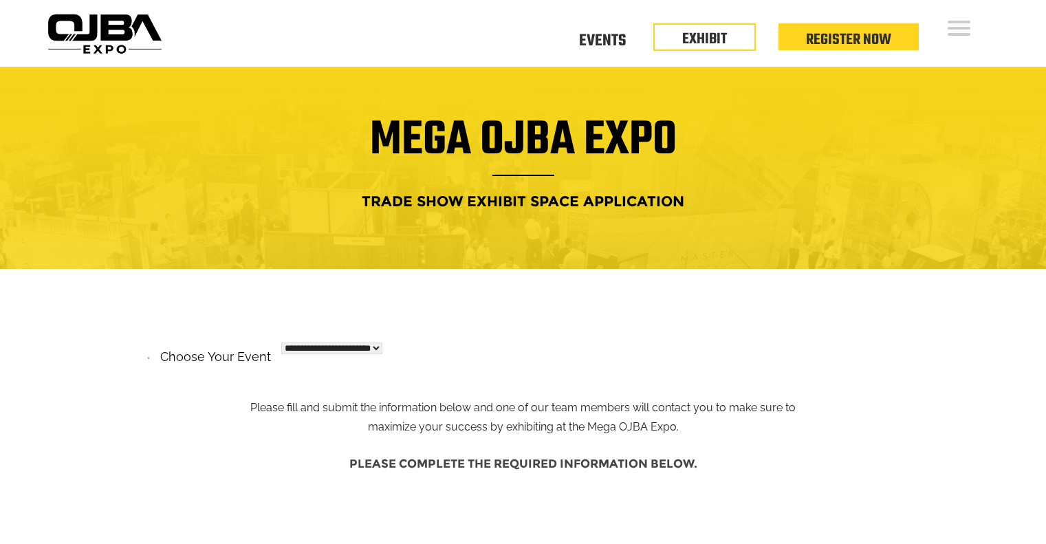  Describe the element at coordinates (523, 391) in the screenshot. I see `p: Please fill and submit the information below and one of our team members will contact you to make...` at that location.